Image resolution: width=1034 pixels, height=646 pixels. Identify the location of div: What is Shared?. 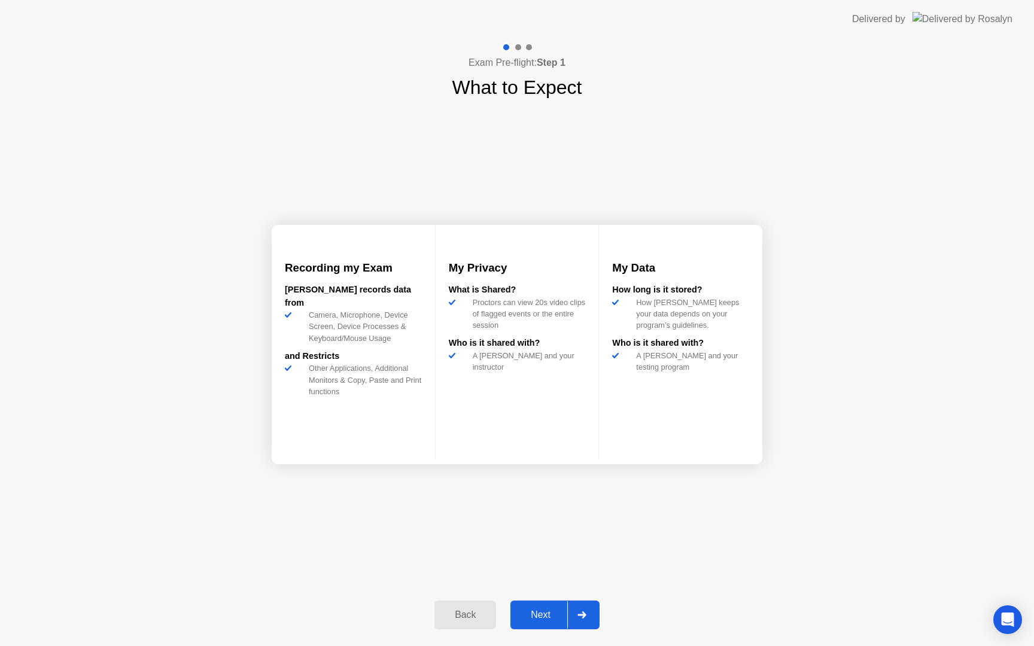
(517, 290).